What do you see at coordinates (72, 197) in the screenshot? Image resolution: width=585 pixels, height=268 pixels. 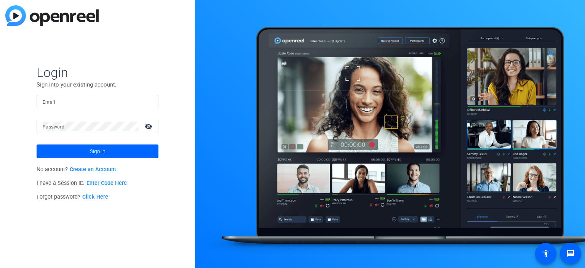 I see `span: Forgot password?` at bounding box center [72, 197].